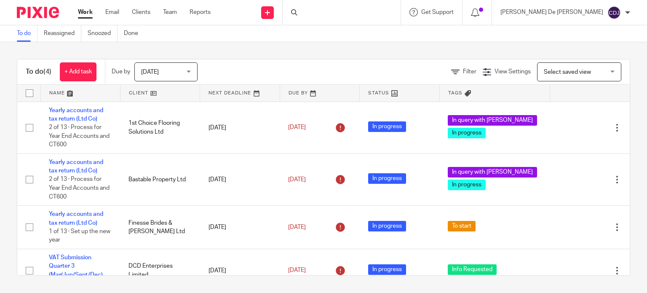  Describe the element at coordinates (85, 12) in the screenshot. I see `a: Work` at that location.